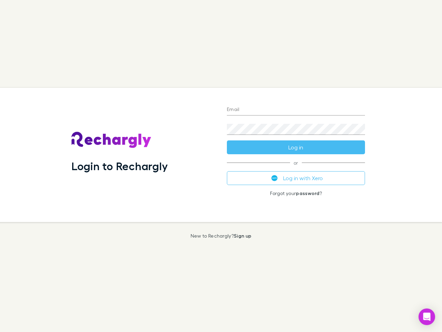  Describe the element at coordinates (221, 236) in the screenshot. I see `p: New to Rechargly?` at that location.